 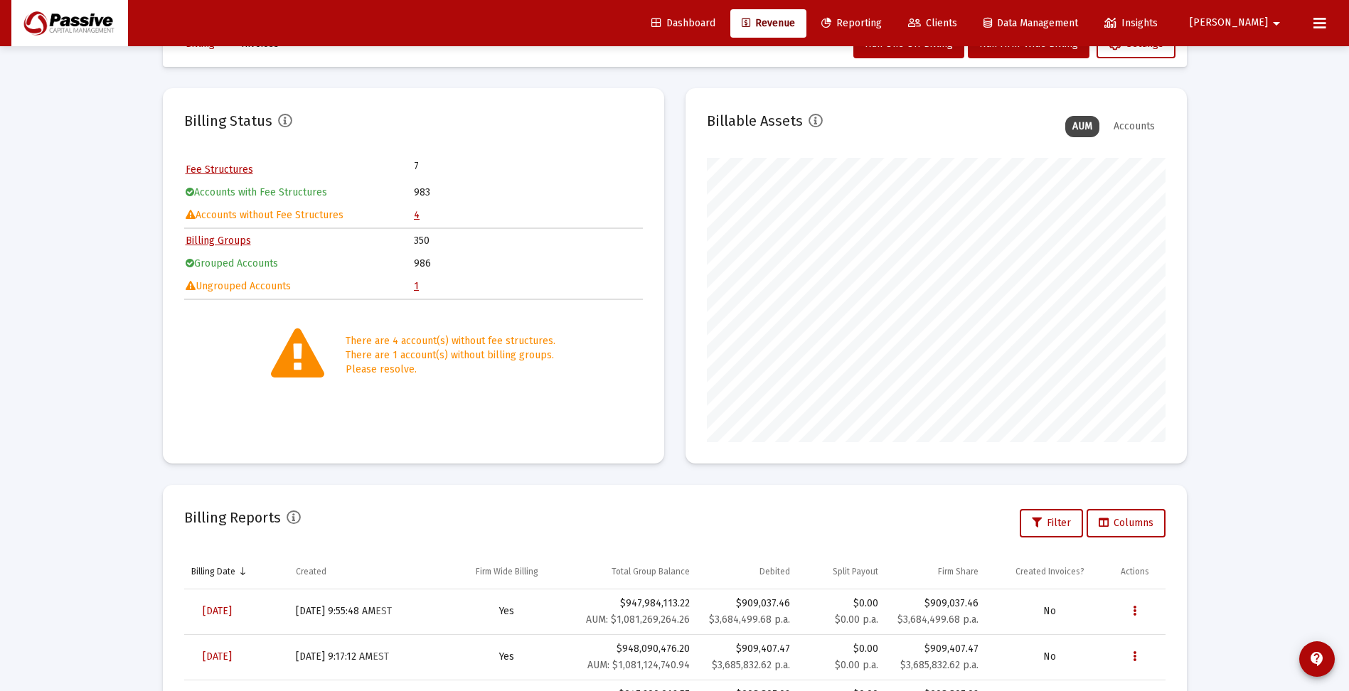 What do you see at coordinates (528, 241) in the screenshot?
I see `td: 350` at bounding box center [528, 241].